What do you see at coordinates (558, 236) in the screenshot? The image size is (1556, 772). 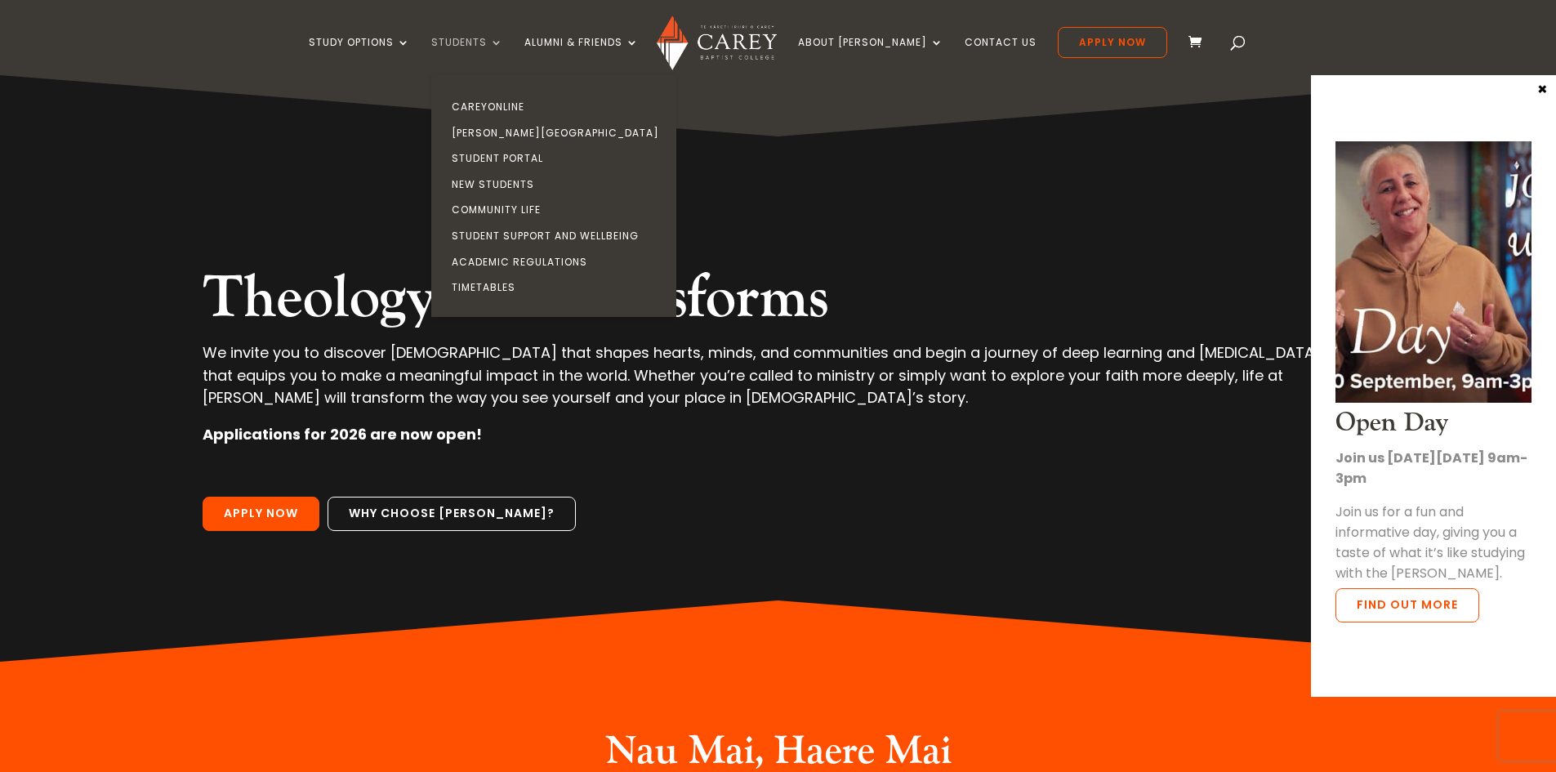 I see `a: Student Support and Wellbeing` at bounding box center [558, 236].